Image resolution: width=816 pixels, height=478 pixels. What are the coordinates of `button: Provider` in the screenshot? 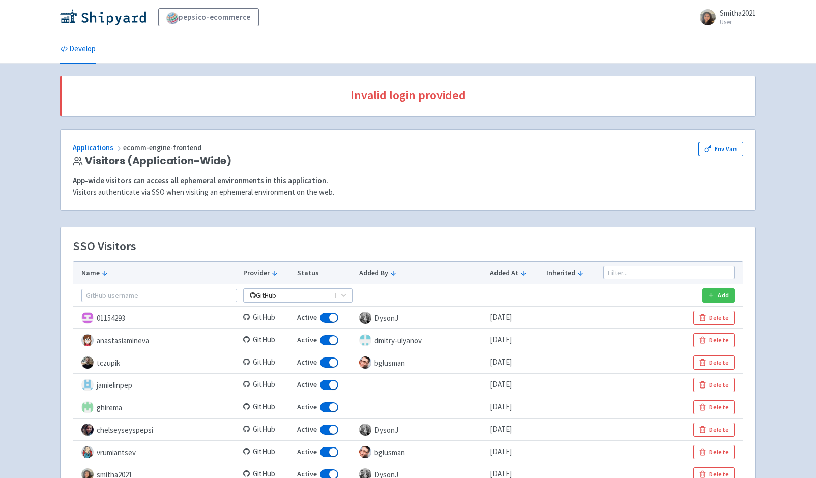 It's located at (266, 273).